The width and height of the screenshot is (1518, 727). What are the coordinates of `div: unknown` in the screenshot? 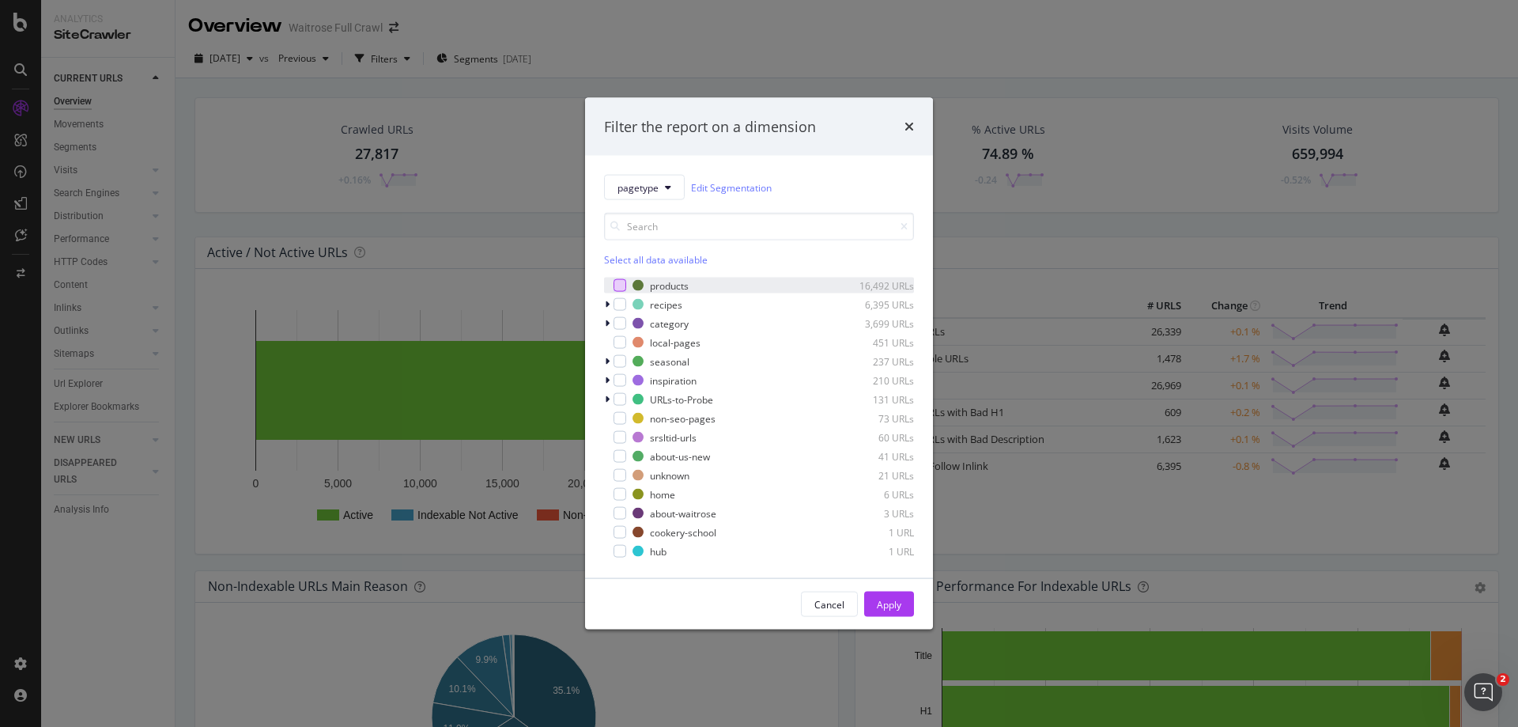 It's located at (670, 474).